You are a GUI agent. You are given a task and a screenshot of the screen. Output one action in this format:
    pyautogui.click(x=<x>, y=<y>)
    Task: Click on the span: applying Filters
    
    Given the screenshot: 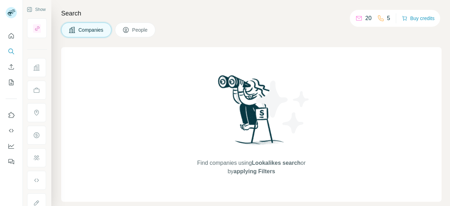 What is the action you would take?
    pyautogui.click(x=254, y=171)
    